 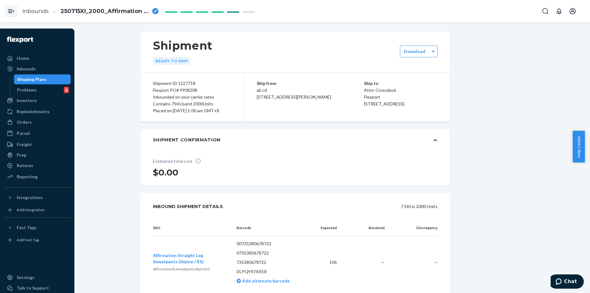 What do you see at coordinates (271, 244) in the screenshot?
I see `p: 00735380678722` at bounding box center [271, 244].